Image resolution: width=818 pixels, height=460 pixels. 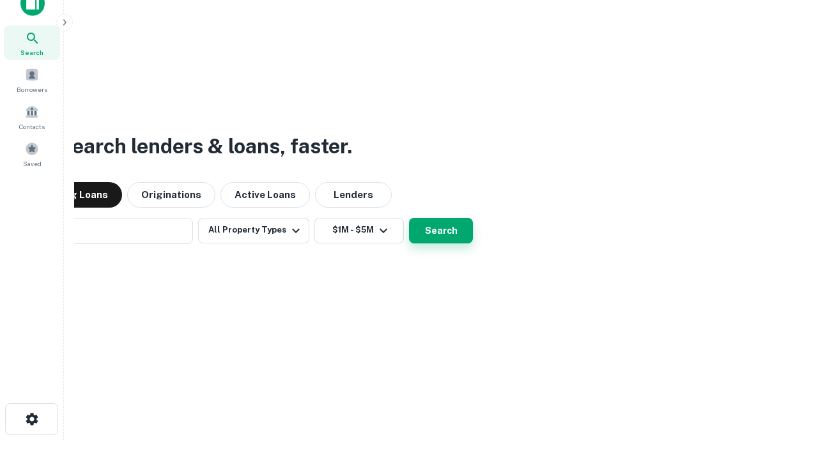 What do you see at coordinates (354, 195) in the screenshot?
I see `button: Lenders` at bounding box center [354, 195].